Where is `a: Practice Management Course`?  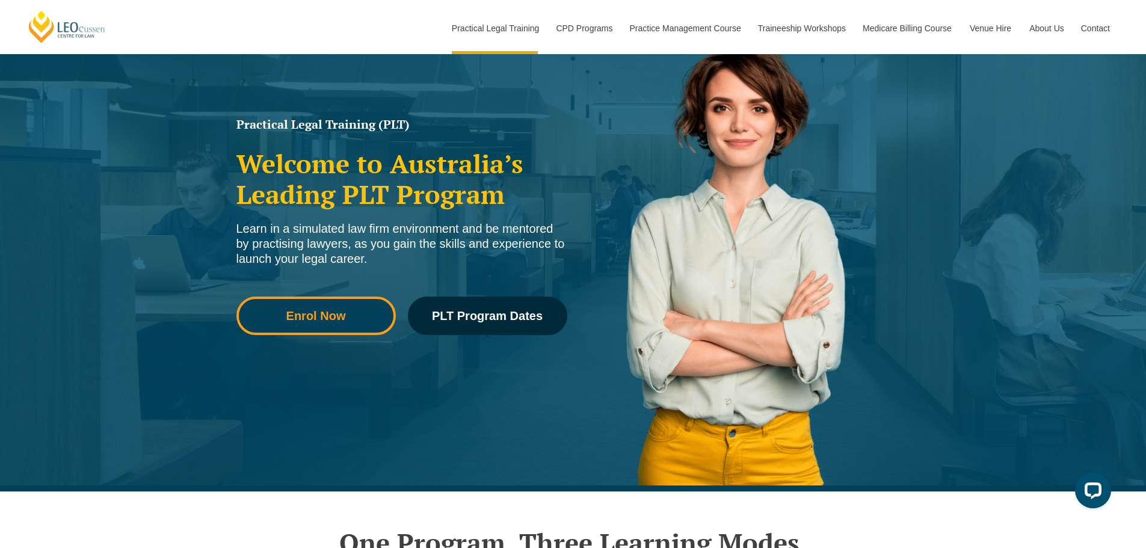 a: Practice Management Course is located at coordinates (685, 28).